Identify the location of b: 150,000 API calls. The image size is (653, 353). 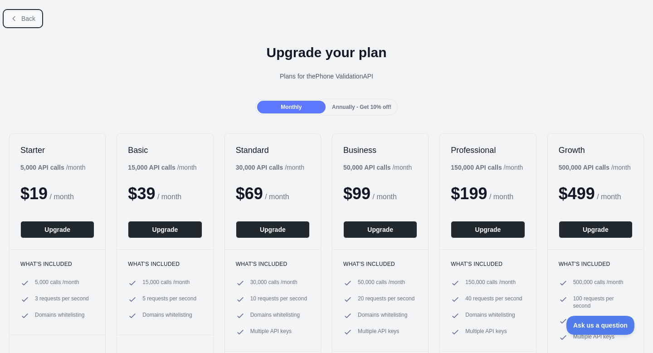
(476, 167).